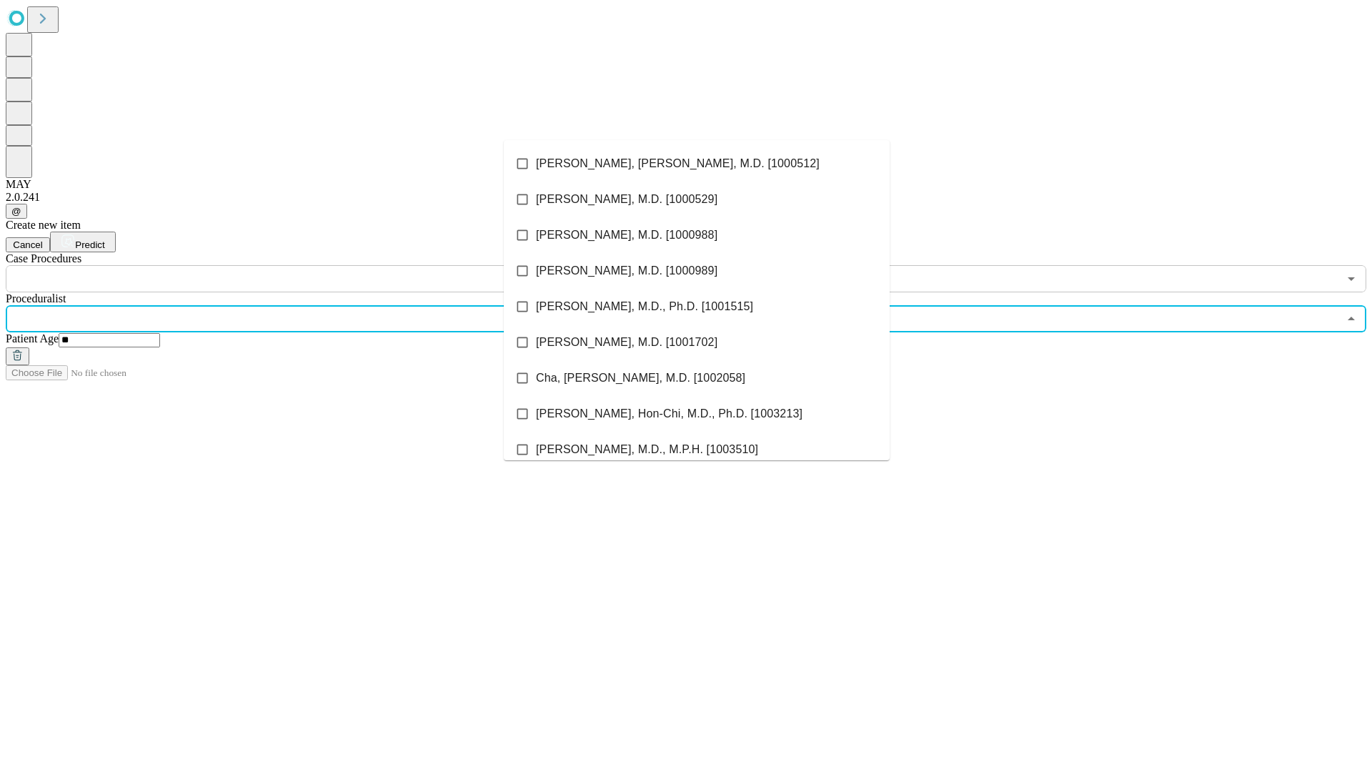  What do you see at coordinates (1351, 319) in the screenshot?
I see `button: Close` at bounding box center [1351, 319].